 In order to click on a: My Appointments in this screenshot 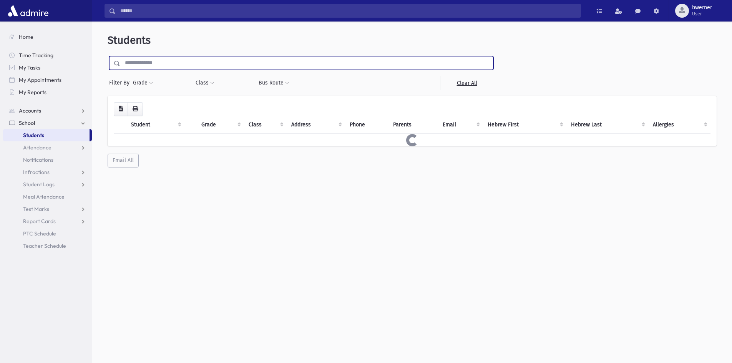, I will do `click(47, 80)`.